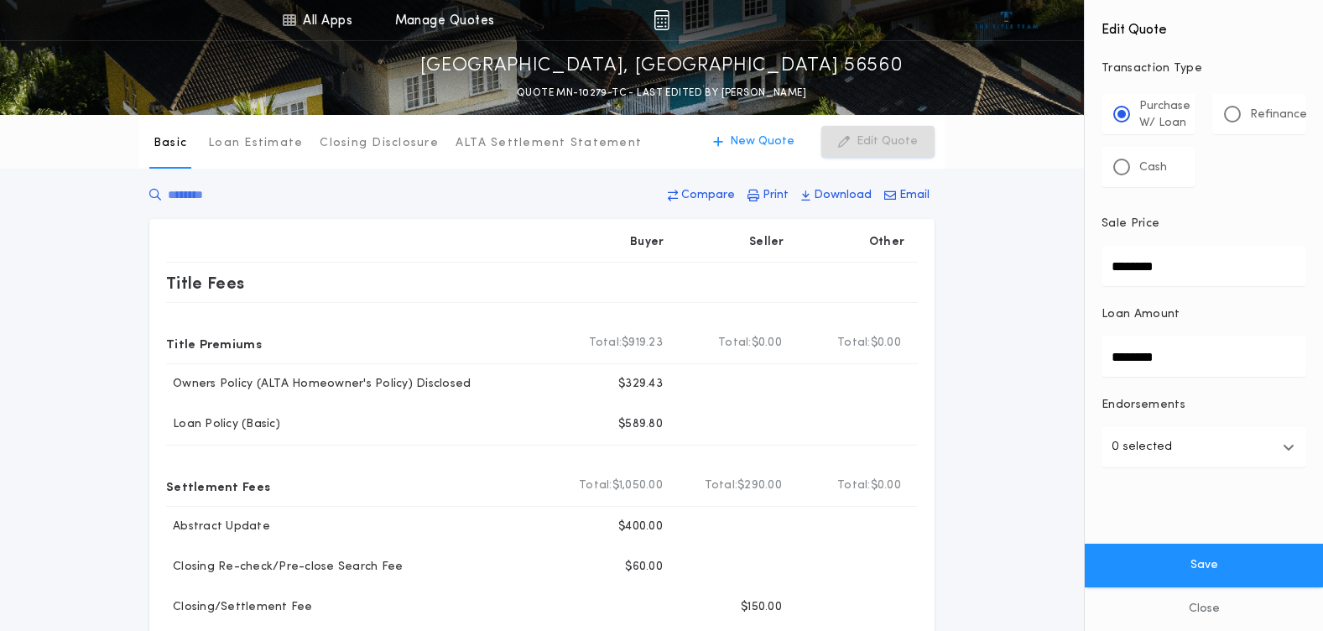 The width and height of the screenshot is (1323, 631). What do you see at coordinates (284, 567) in the screenshot?
I see `p: Closing Re-check/Pre-close Search Fee` at bounding box center [284, 567].